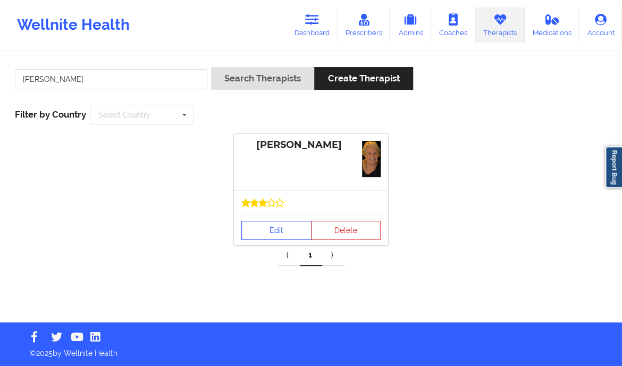 The image size is (622, 366). What do you see at coordinates (411, 25) in the screenshot?
I see `a: Admins` at bounding box center [411, 25].